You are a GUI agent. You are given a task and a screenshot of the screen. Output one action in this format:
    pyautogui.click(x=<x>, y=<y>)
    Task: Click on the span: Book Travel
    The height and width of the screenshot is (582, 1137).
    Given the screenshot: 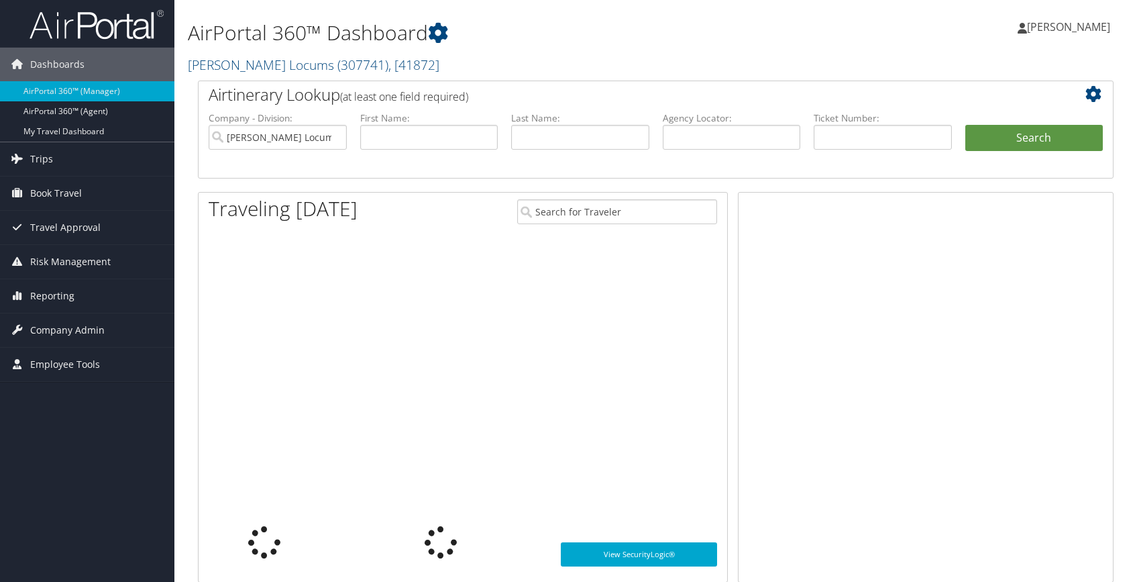 What is the action you would take?
    pyautogui.click(x=56, y=193)
    